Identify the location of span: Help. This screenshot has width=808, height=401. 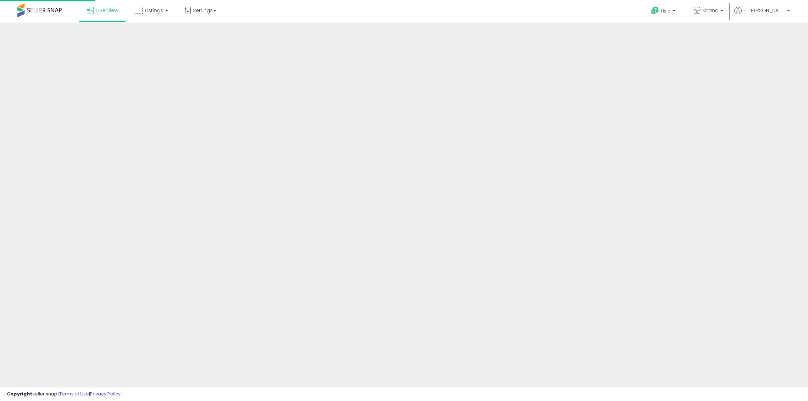
(666, 11).